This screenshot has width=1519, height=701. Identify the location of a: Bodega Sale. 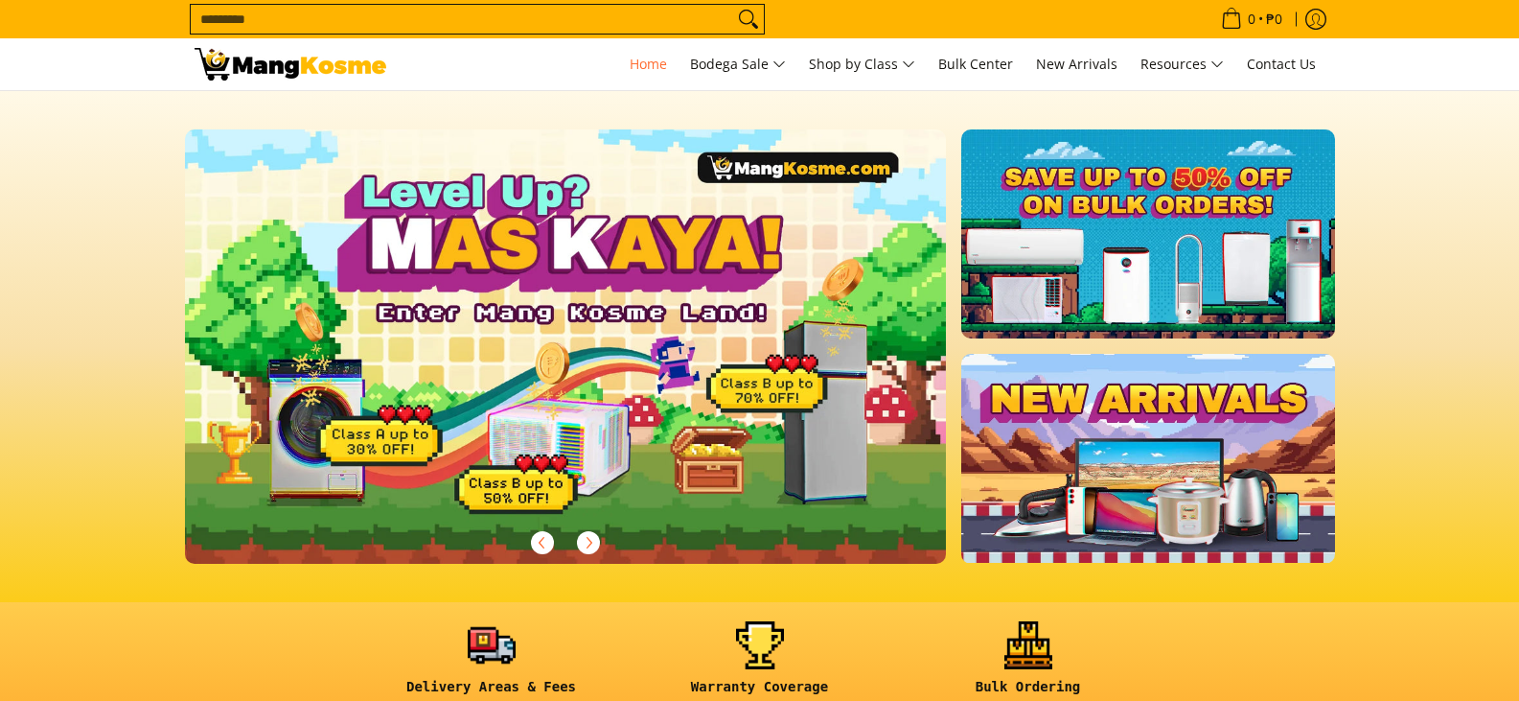
(738, 64).